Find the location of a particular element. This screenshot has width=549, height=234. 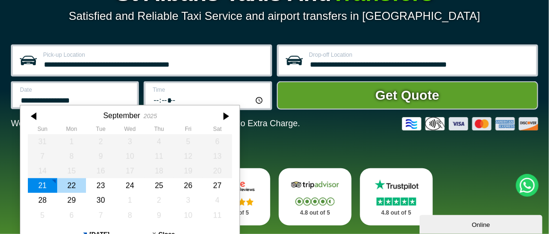

div: 11 October 2025 is located at coordinates (217, 215).